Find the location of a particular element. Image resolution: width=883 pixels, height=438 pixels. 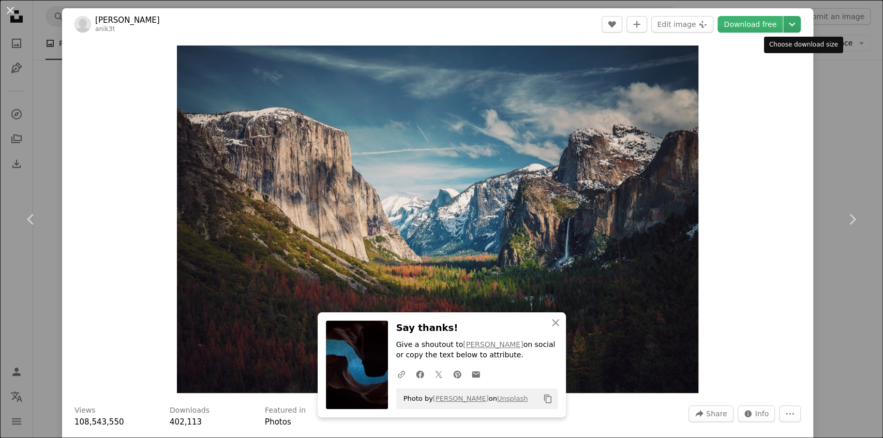

p: Give a shoutout to on social or copy the text below to attribute. is located at coordinates (477, 350).